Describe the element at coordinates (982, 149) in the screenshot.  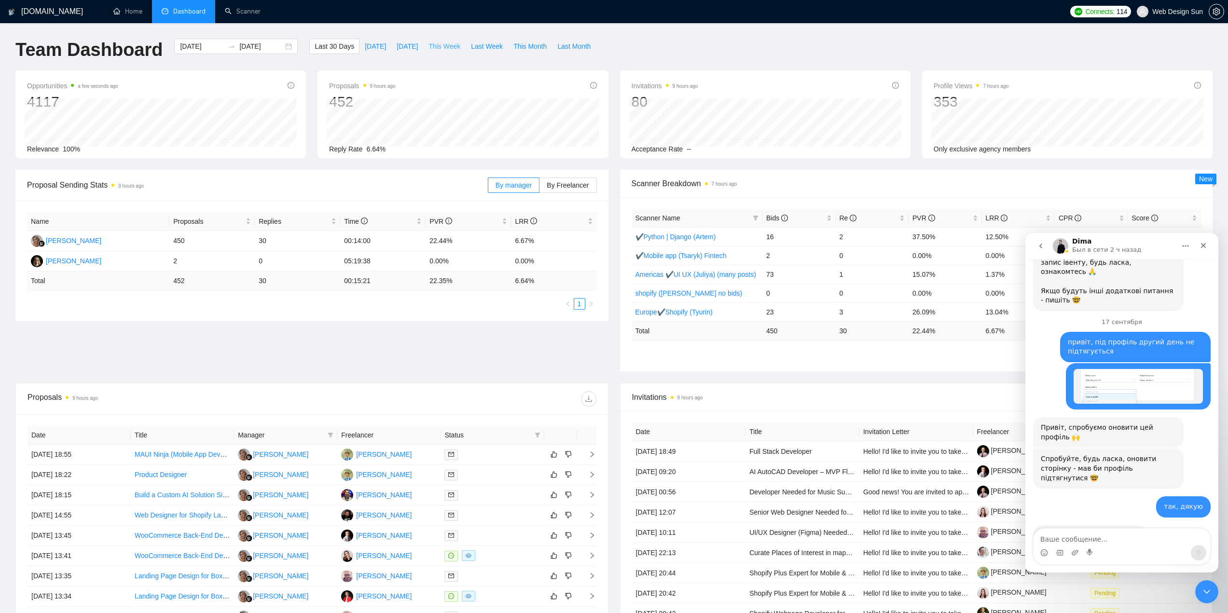
I see `span: Only exclusive agency members` at that location.